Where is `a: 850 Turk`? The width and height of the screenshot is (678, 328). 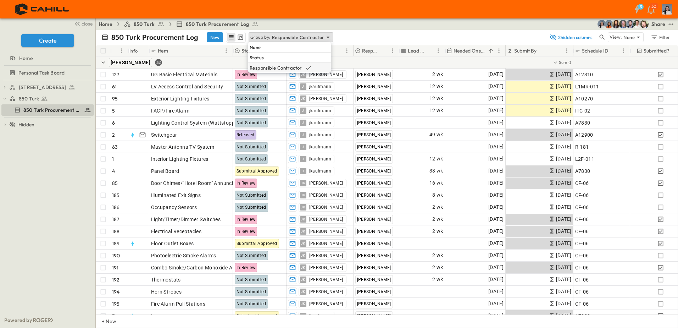
a: 850 Turk is located at coordinates (51, 99).